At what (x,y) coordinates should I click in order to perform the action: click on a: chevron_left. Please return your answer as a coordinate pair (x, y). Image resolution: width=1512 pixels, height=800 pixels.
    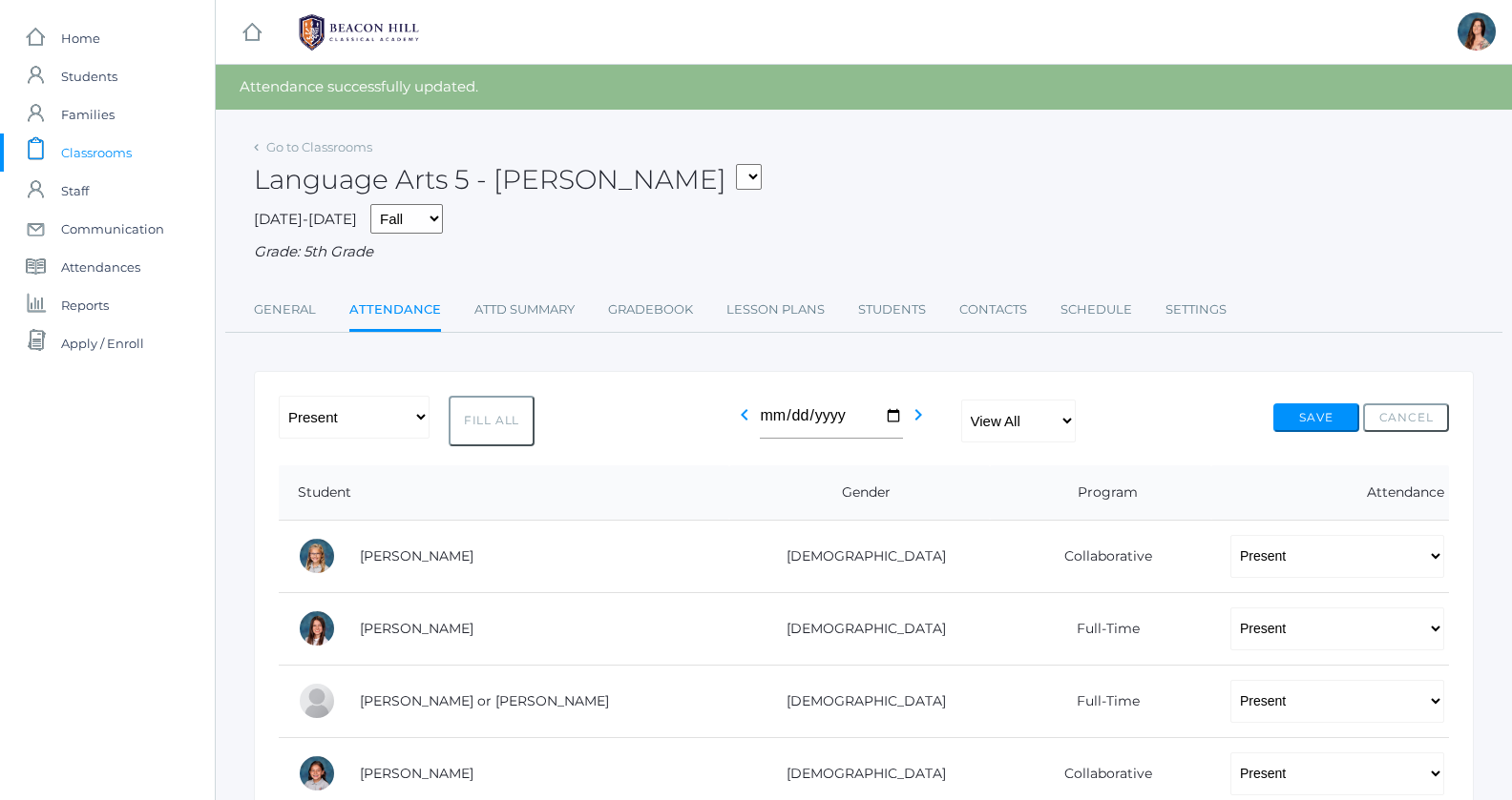
    Looking at the image, I should click on (745, 421).